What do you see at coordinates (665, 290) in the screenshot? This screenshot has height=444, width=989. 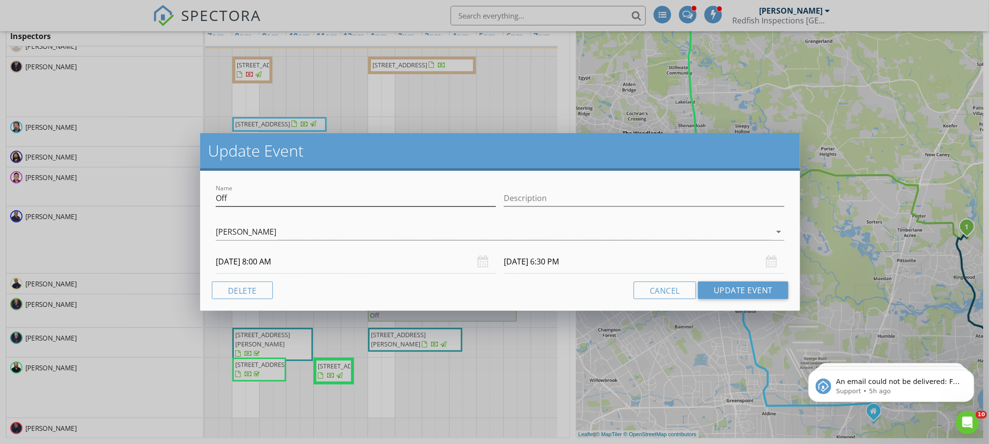 I see `button: Cancel` at bounding box center [665, 290].